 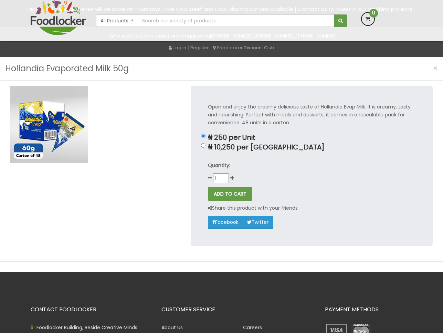 I want to click on a: About Us, so click(x=172, y=328).